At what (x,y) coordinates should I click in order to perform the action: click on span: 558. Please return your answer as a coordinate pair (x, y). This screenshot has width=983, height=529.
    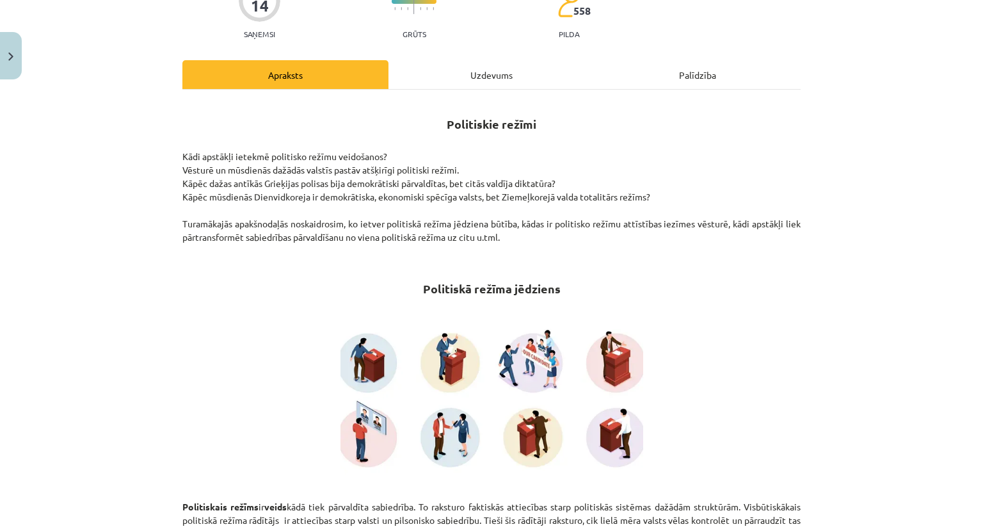
    Looking at the image, I should click on (582, 11).